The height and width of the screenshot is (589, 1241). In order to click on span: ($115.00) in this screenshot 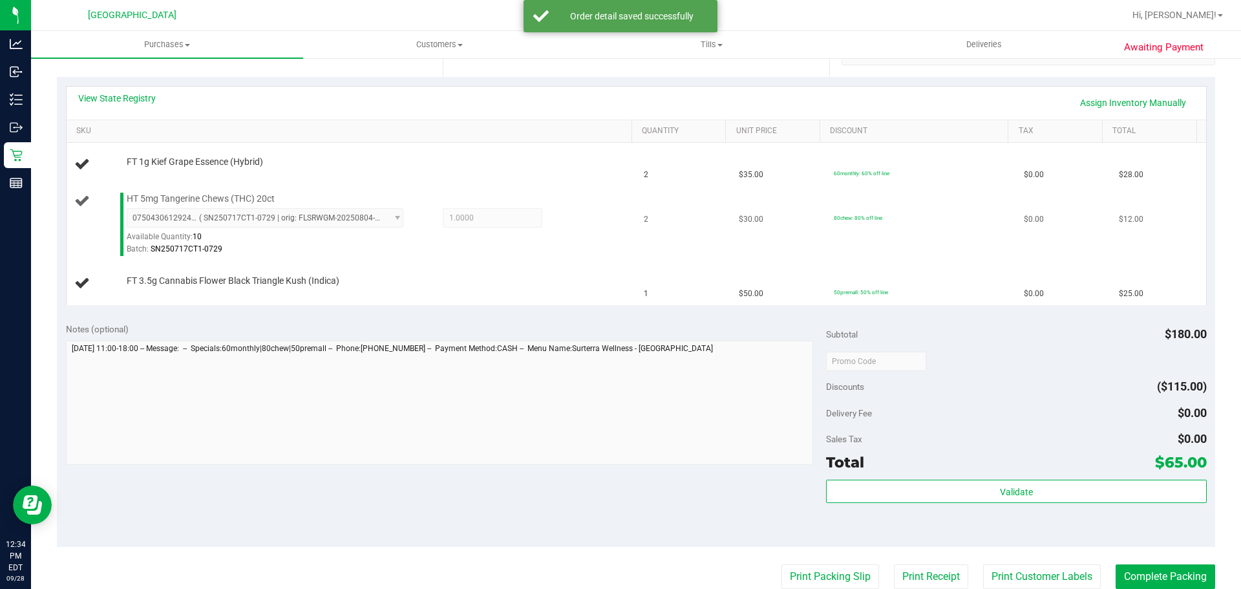, I will do `click(1182, 386)`.